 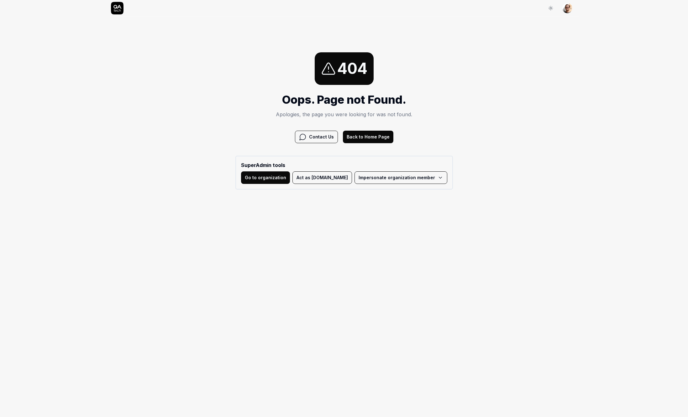 I want to click on span: 404, so click(x=352, y=69).